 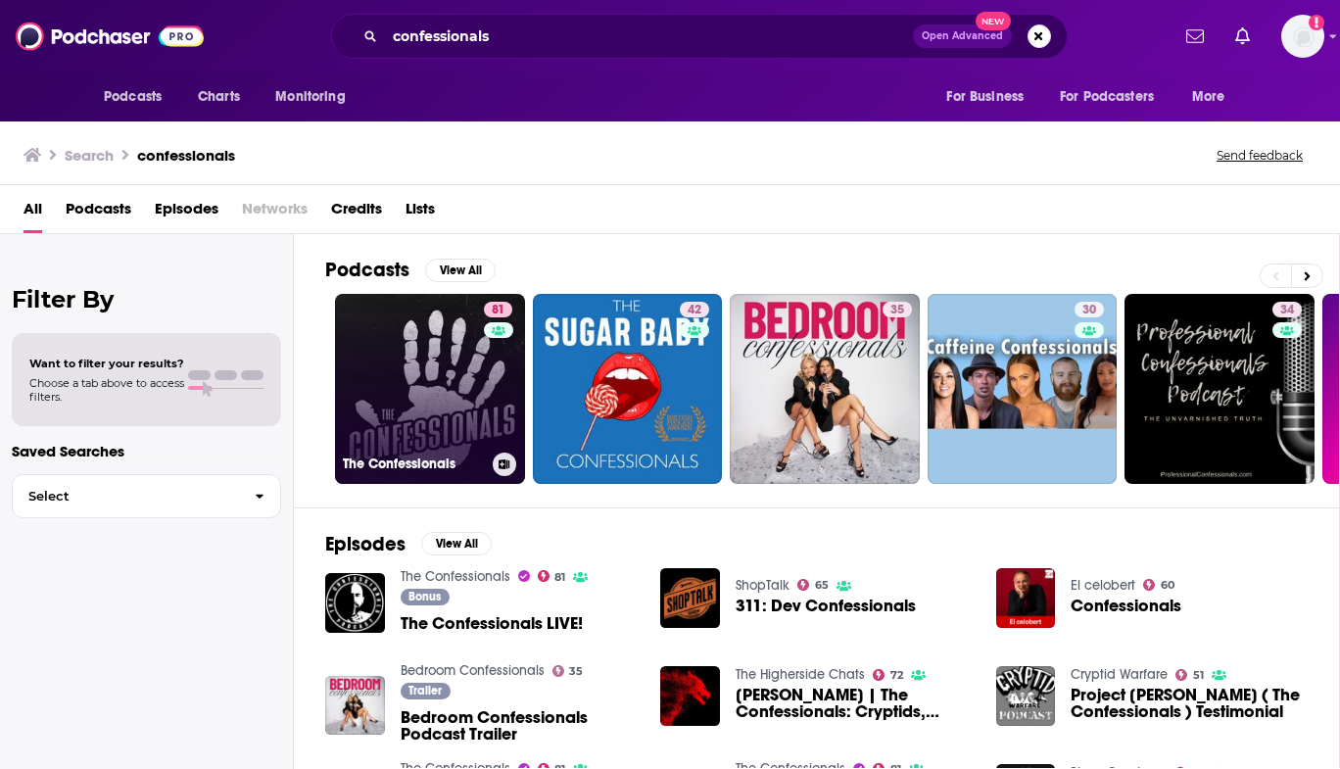 What do you see at coordinates (896, 675) in the screenshot?
I see `span: 72` at bounding box center [896, 675].